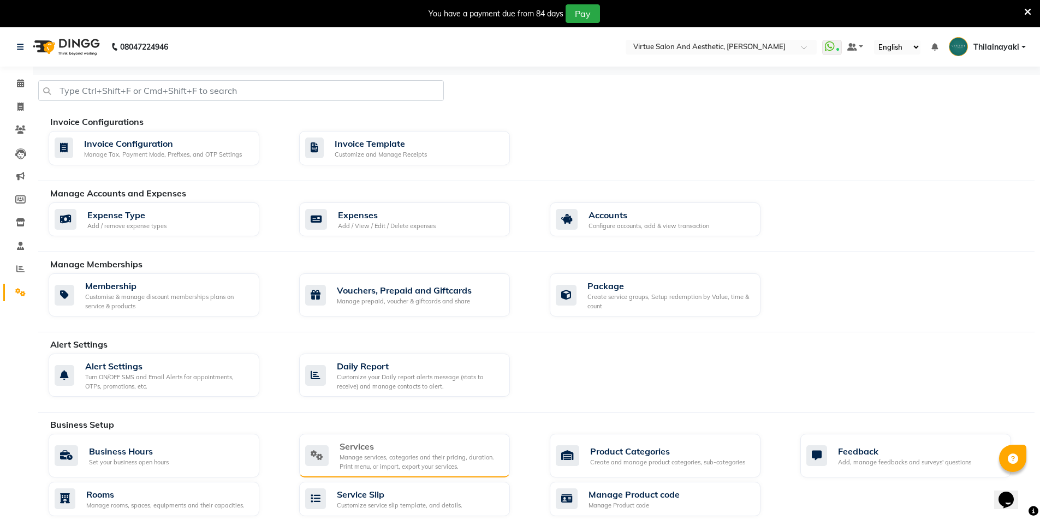 Image resolution: width=1040 pixels, height=520 pixels. I want to click on div: Service Slip, so click(400, 495).